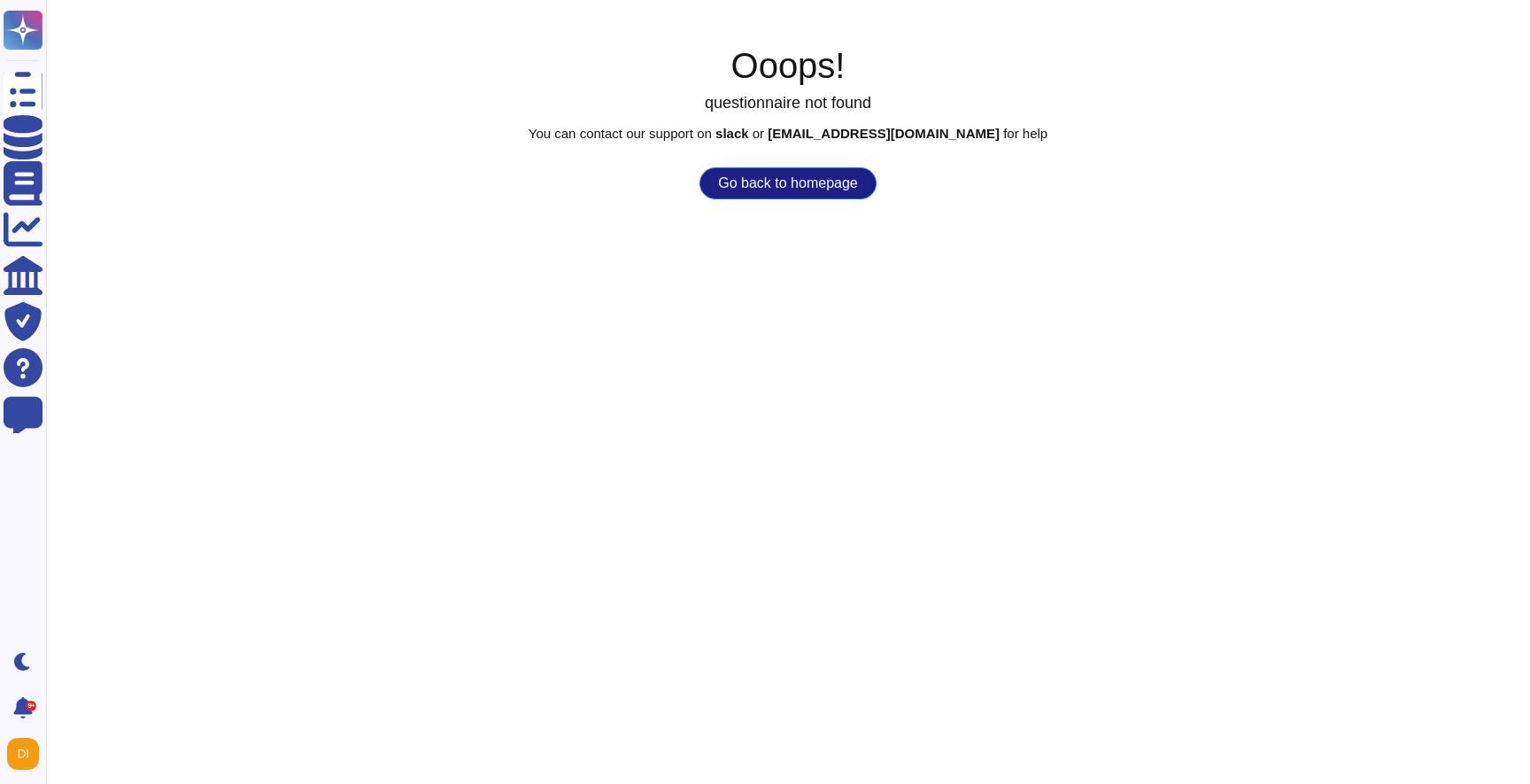 The image size is (1530, 784). What do you see at coordinates (732, 133) in the screenshot?
I see `b: slack` at bounding box center [732, 133].